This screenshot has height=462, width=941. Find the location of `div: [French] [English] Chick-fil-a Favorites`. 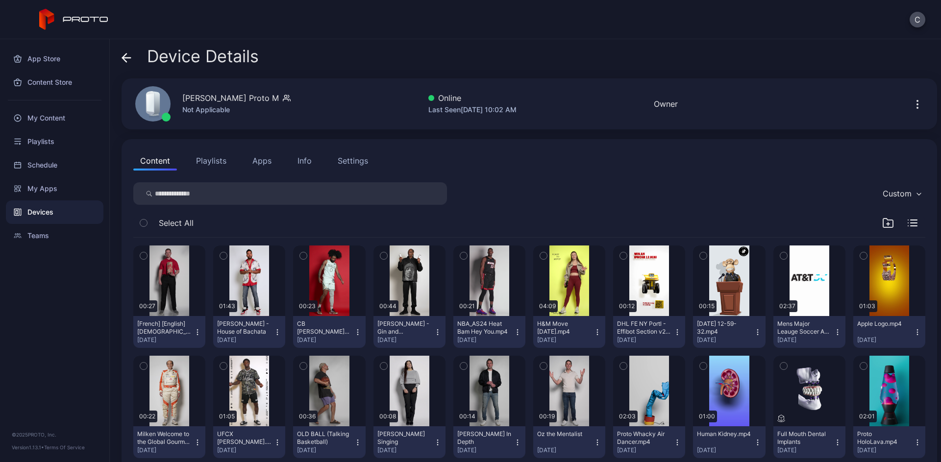

div: [French] [English] Chick-fil-a Favorites is located at coordinates (164, 328).